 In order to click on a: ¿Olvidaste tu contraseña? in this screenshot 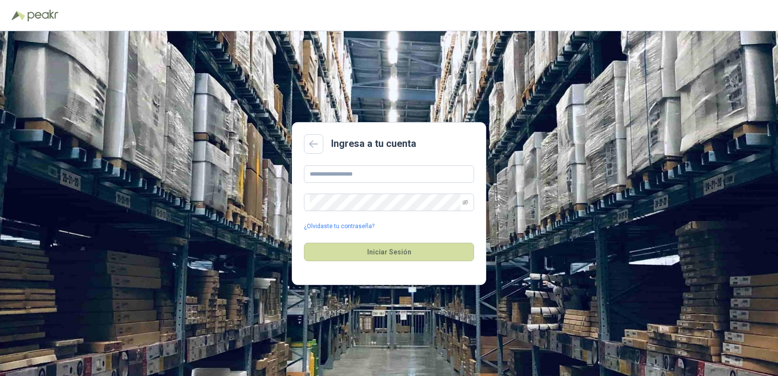, I will do `click(339, 226)`.